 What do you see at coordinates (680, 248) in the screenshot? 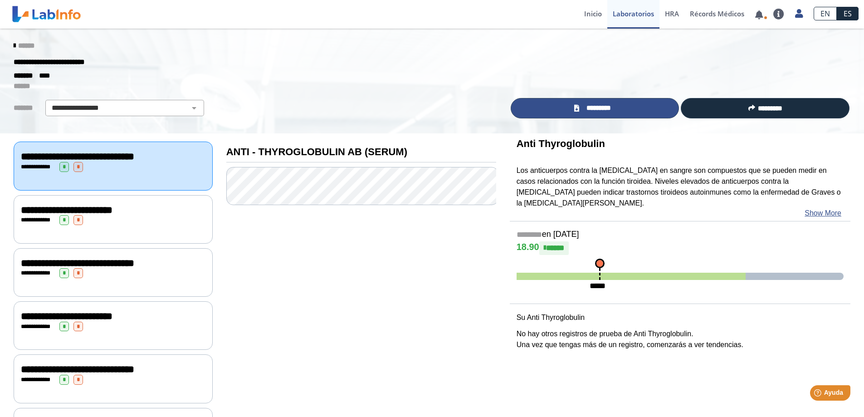
I see `h4: 18.90` at bounding box center [680, 248].